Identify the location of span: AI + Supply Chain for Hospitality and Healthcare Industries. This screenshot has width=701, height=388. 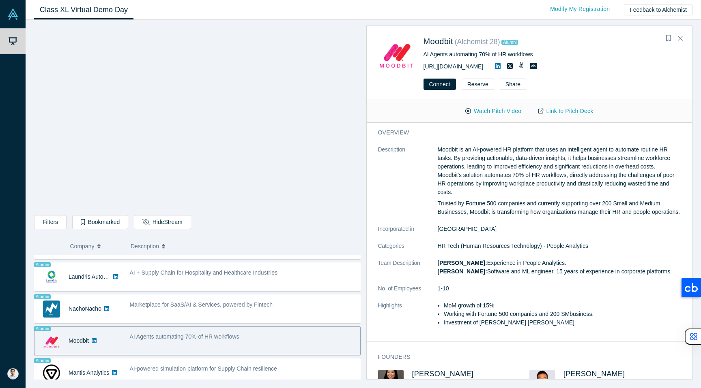
(204, 273).